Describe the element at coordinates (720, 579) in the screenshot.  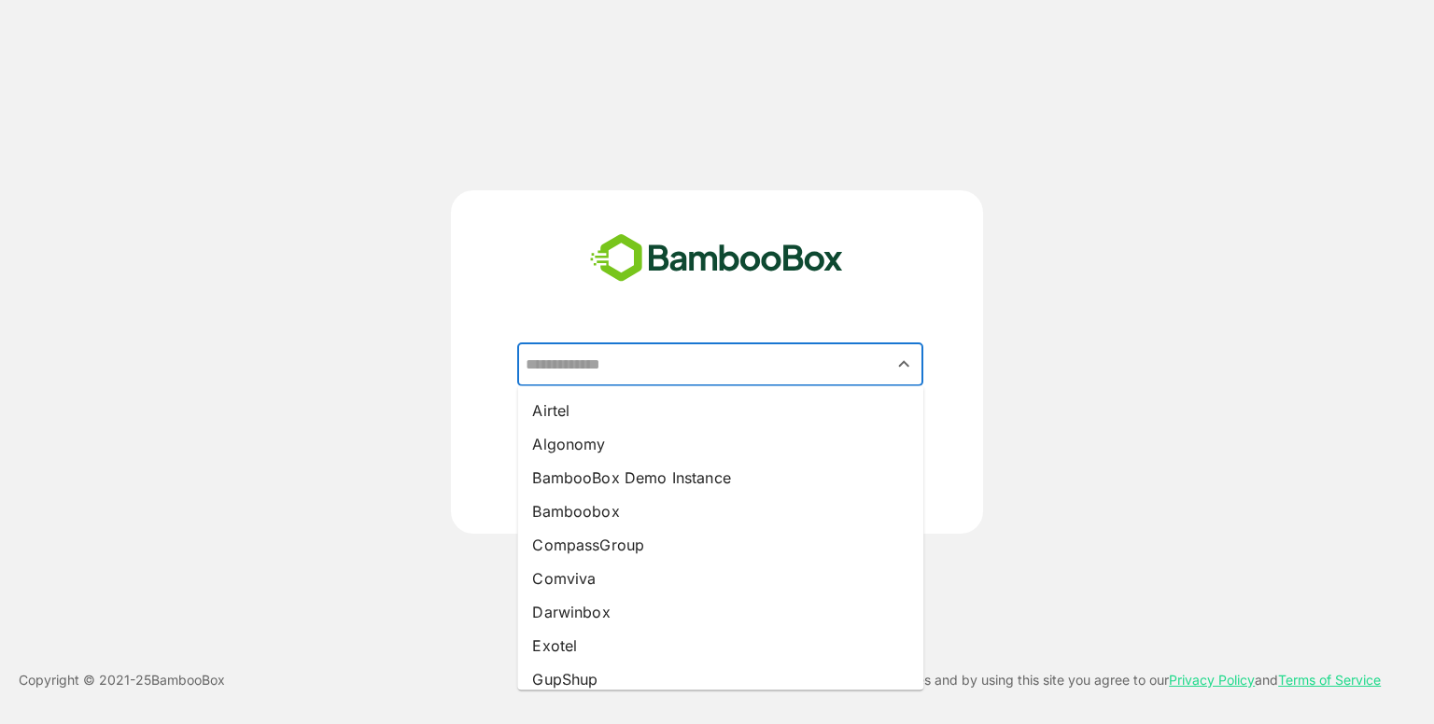
I see `li: Comviva` at that location.